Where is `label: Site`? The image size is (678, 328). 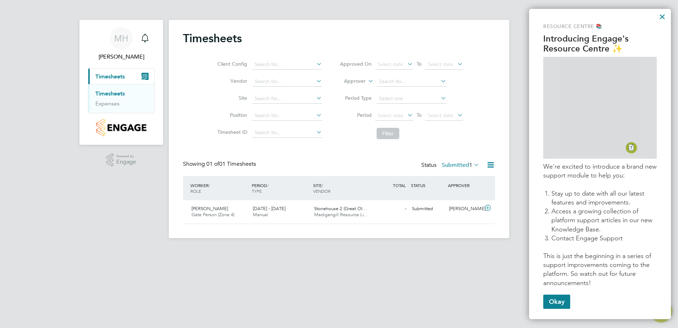 label: Site is located at coordinates (231, 98).